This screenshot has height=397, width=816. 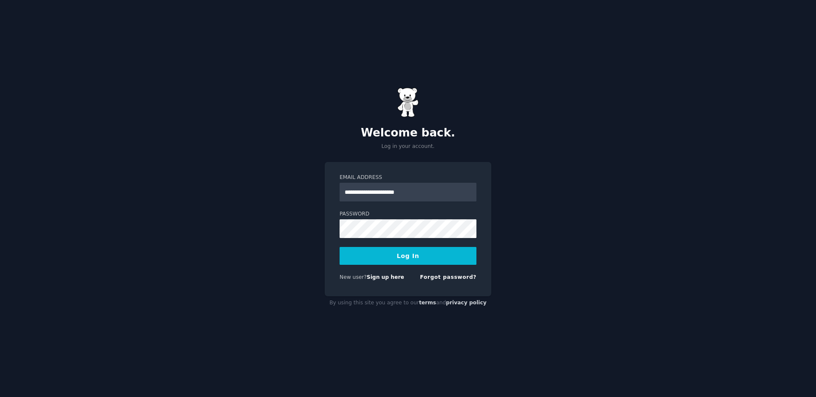 I want to click on label: Email Address, so click(x=408, y=178).